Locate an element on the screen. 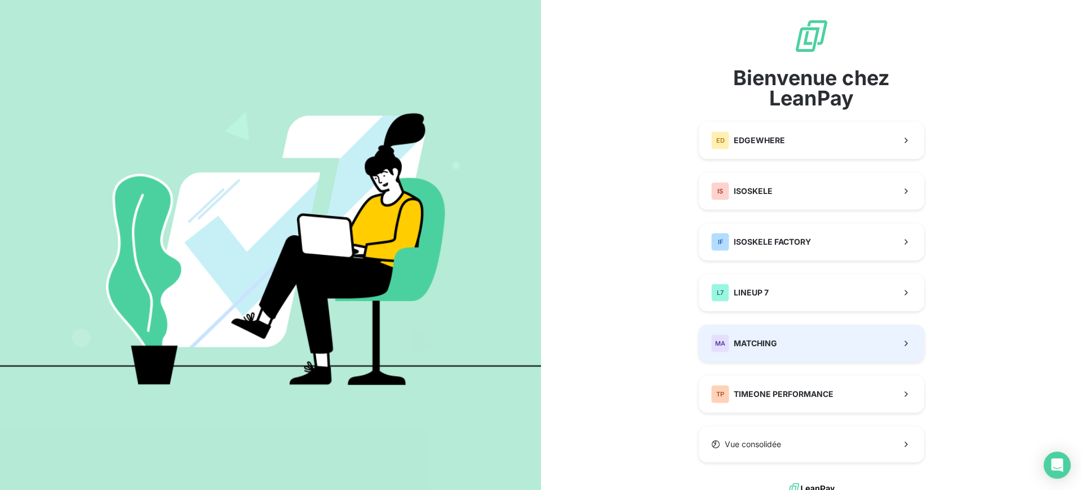  button: EDEDGEWHERE is located at coordinates (811, 140).